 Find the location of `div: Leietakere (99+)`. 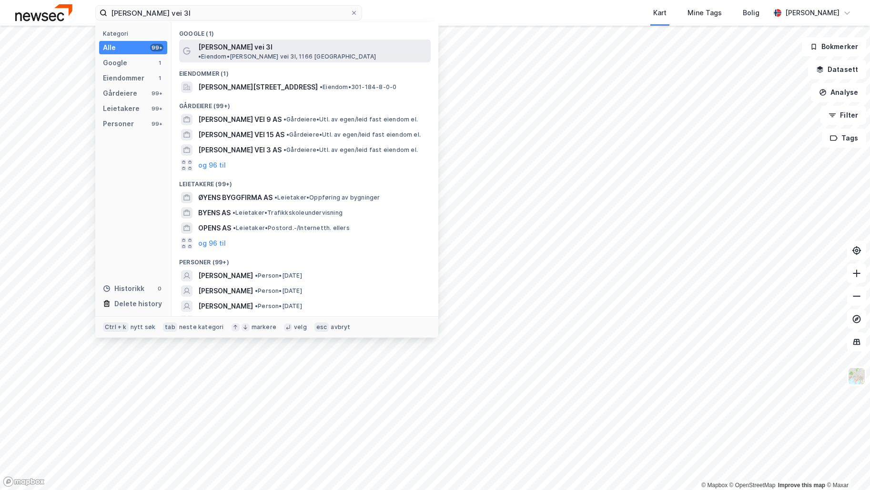

div: Leietakere (99+) is located at coordinates (305, 182).